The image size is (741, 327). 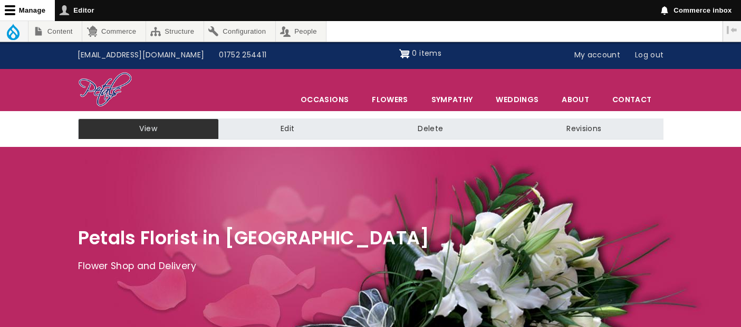 I want to click on a: Sympathy, so click(x=452, y=100).